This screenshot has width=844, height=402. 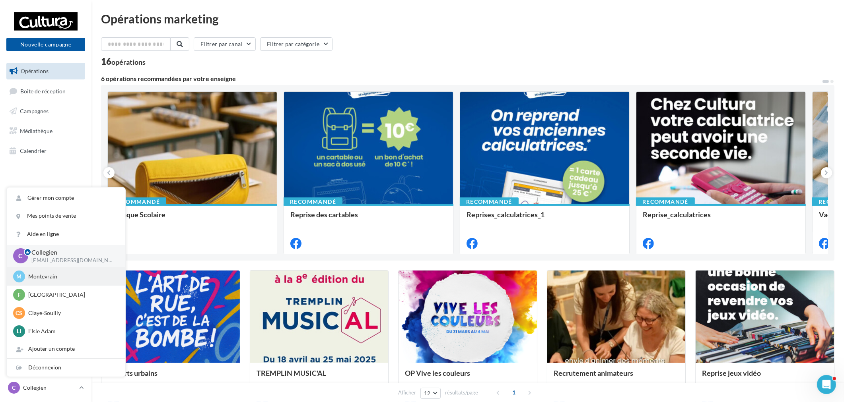 What do you see at coordinates (66, 216) in the screenshot?
I see `a: Mes points de vente` at bounding box center [66, 216].